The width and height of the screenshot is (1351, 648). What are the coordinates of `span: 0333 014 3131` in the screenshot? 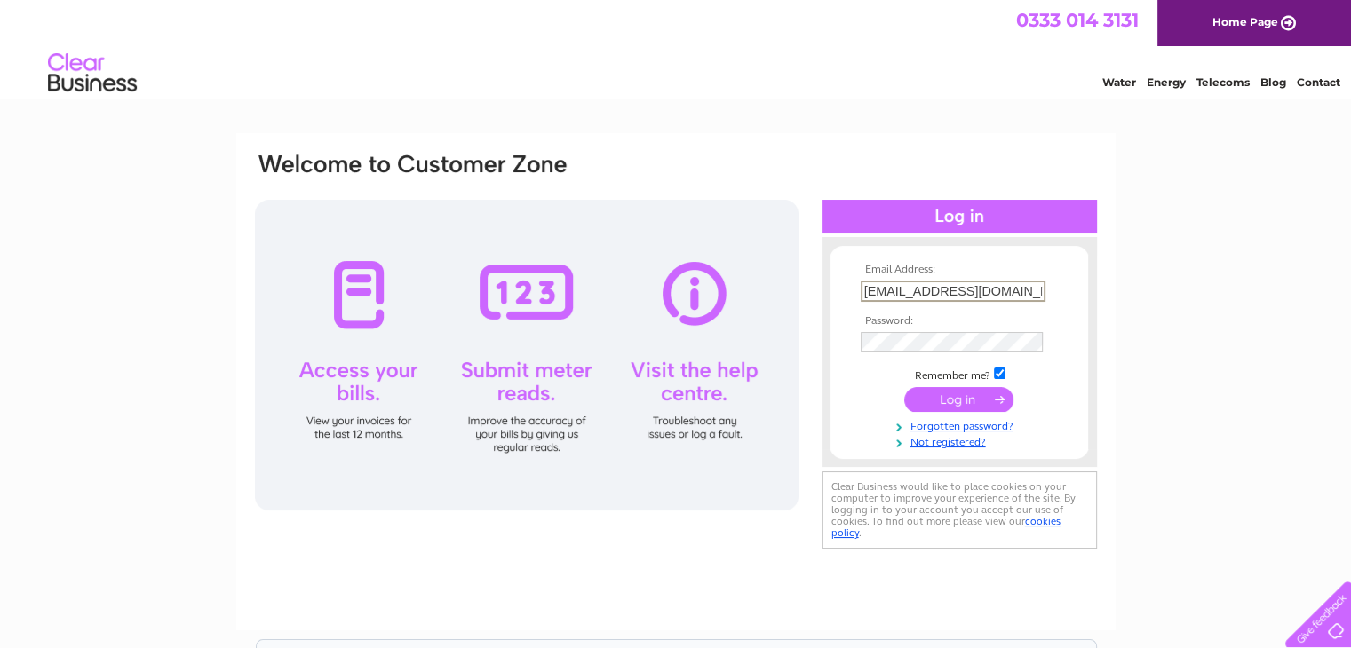 It's located at (1077, 20).